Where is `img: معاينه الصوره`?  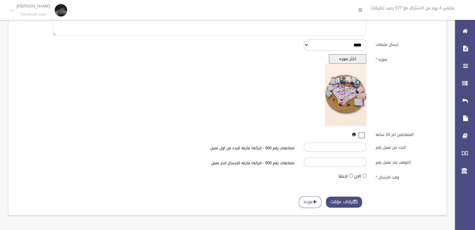 img: معاينه الصوره is located at coordinates (345, 95).